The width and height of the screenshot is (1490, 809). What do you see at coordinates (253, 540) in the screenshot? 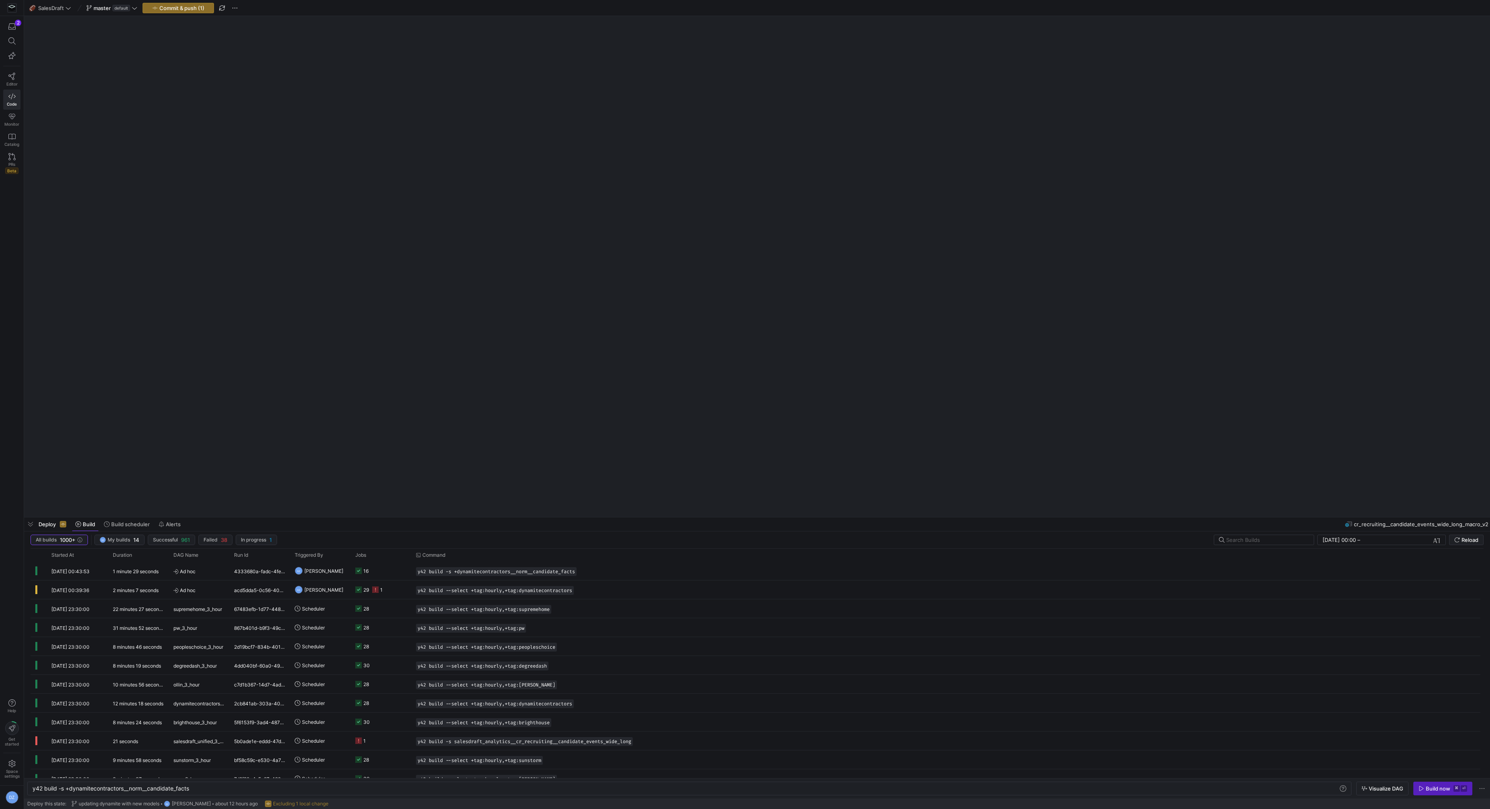
I see `span: In progress` at bounding box center [253, 540].